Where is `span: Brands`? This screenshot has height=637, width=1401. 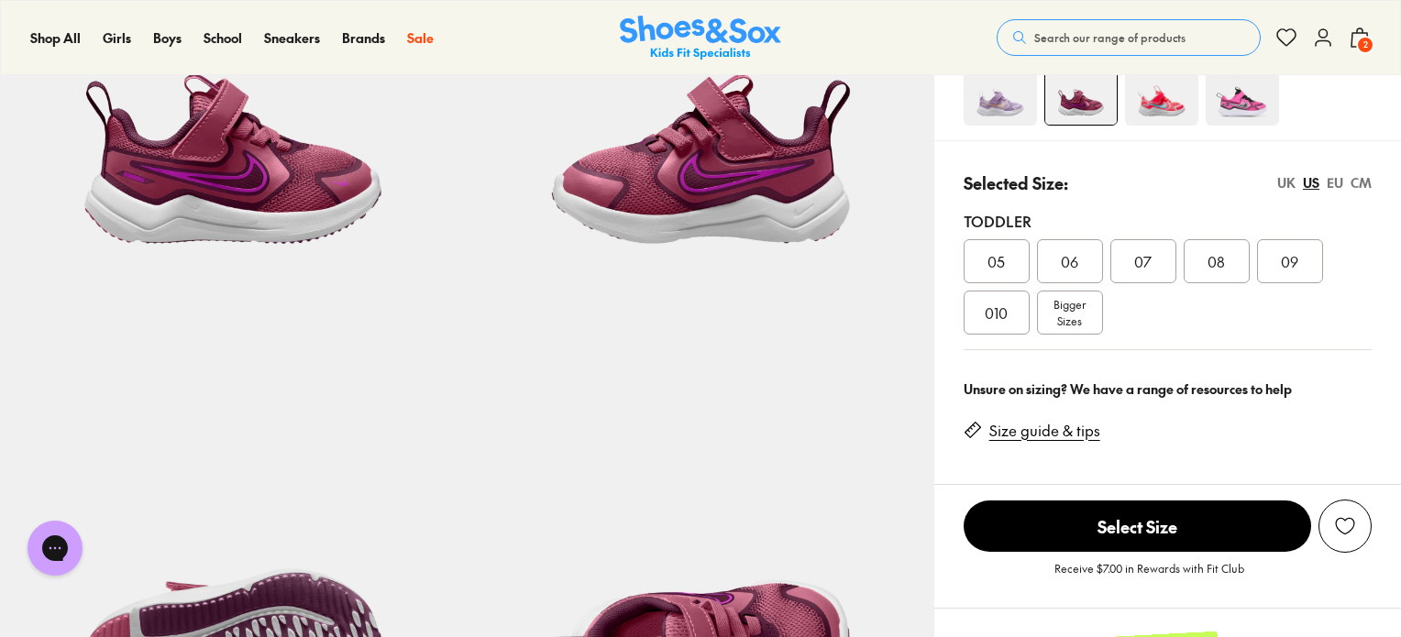
span: Brands is located at coordinates (363, 38).